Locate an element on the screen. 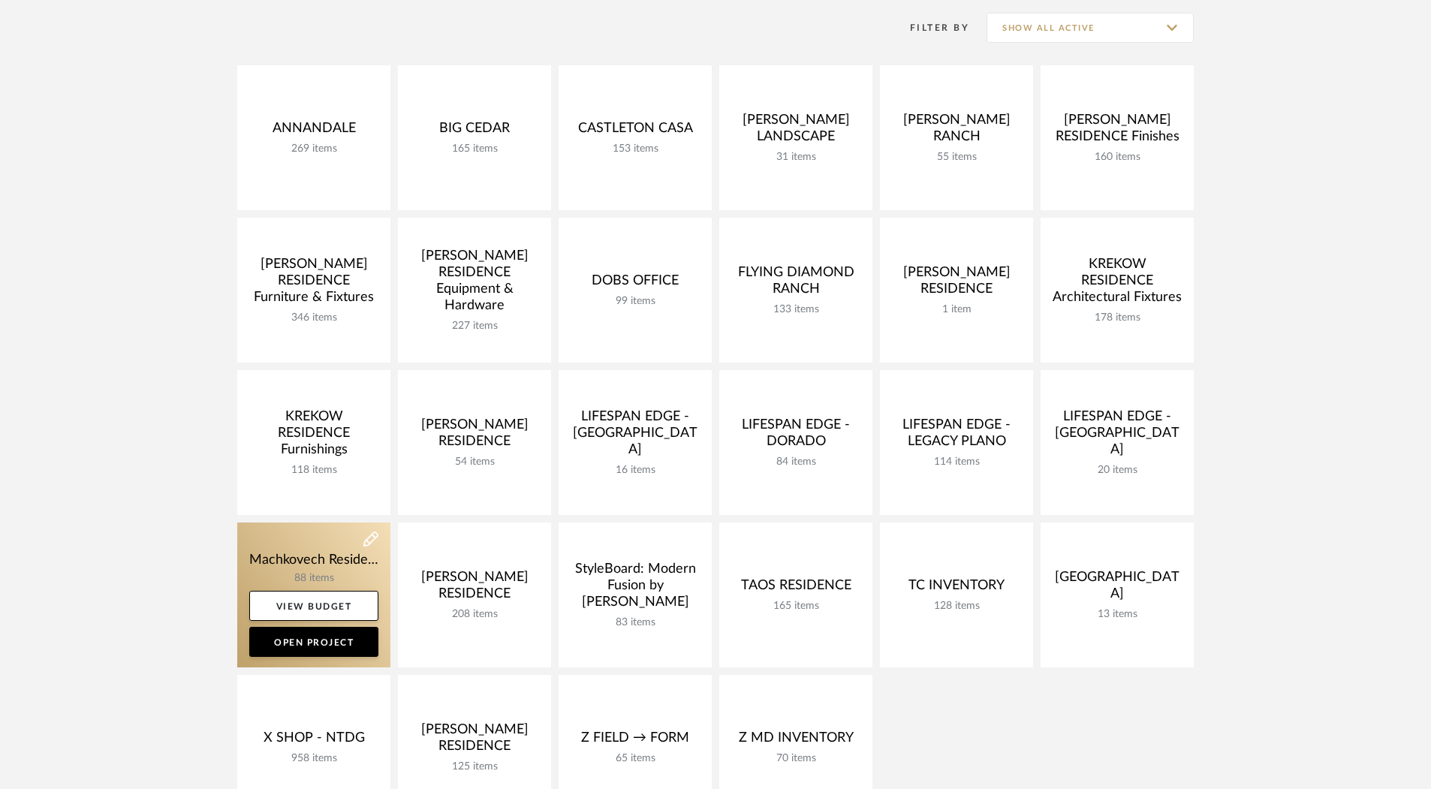  div: 1 item is located at coordinates (957, 309).